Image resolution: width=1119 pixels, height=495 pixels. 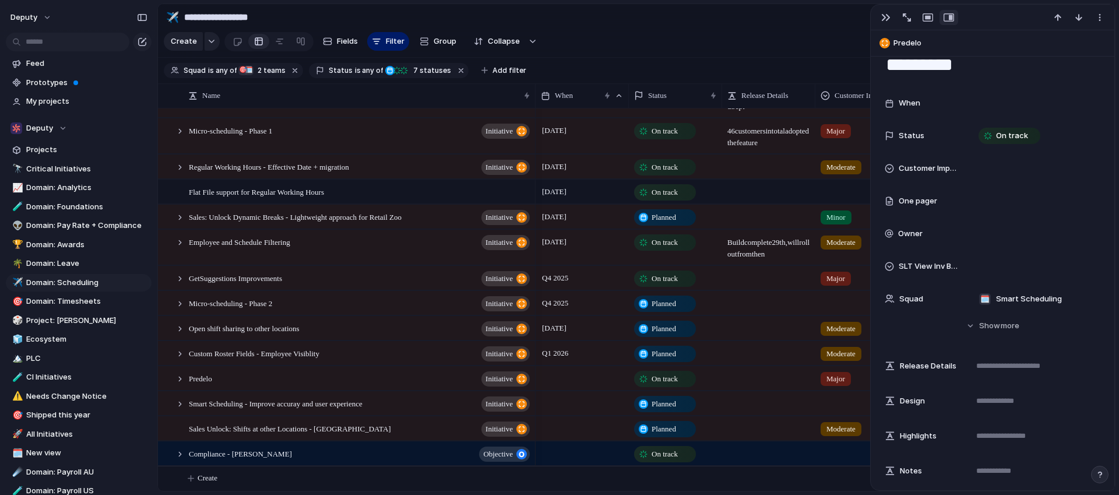 I want to click on span: Regular Working Hours - Effective Date + migration, so click(x=269, y=166).